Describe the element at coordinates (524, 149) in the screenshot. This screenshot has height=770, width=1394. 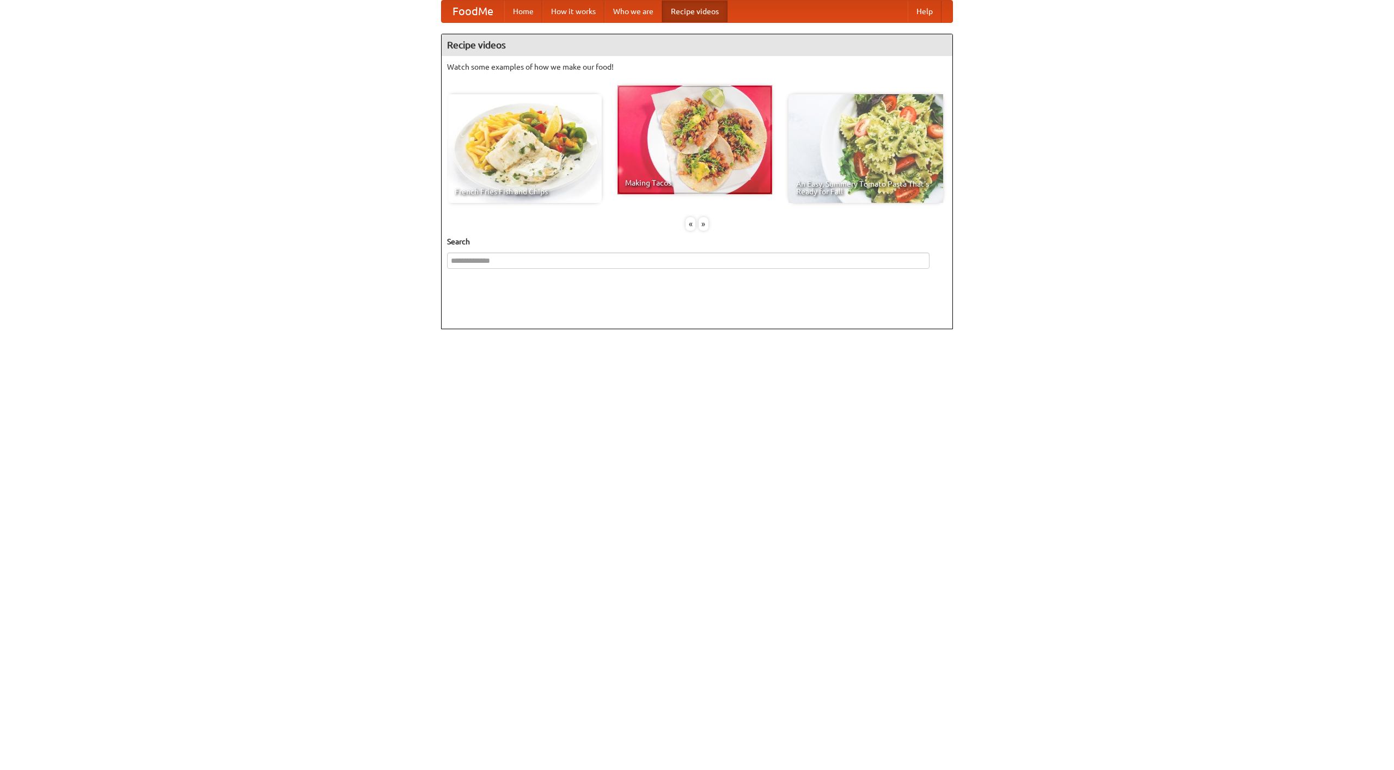
I see `a: French Fries Fish and Chips` at that location.